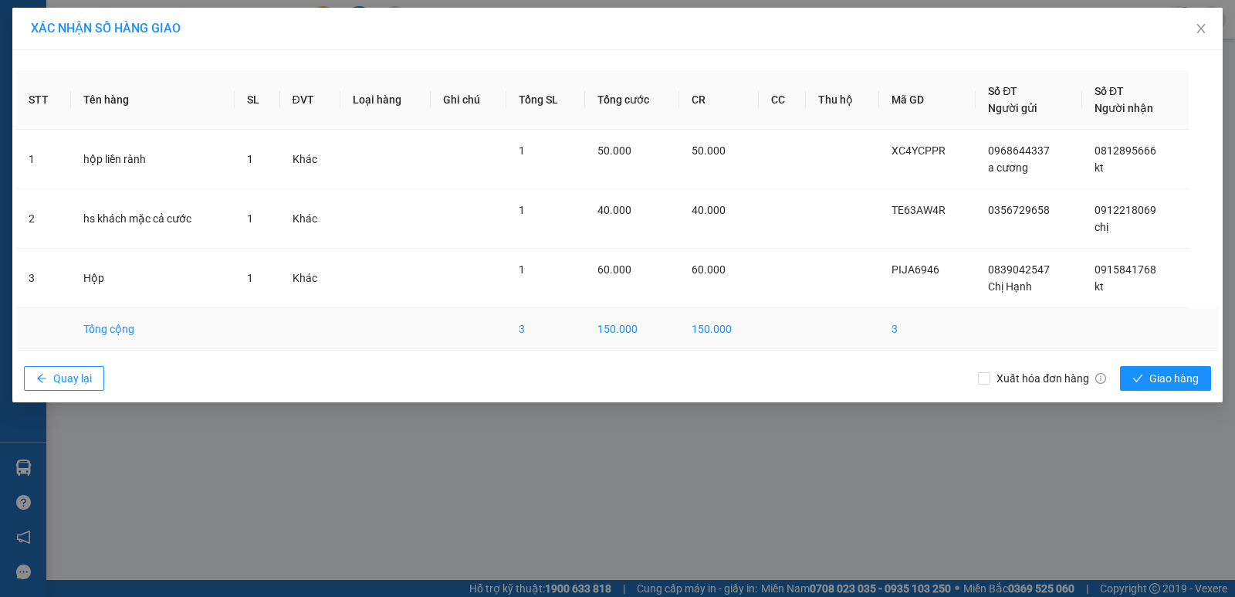 Image resolution: width=1235 pixels, height=597 pixels. I want to click on span: Giao hàng, so click(1174, 378).